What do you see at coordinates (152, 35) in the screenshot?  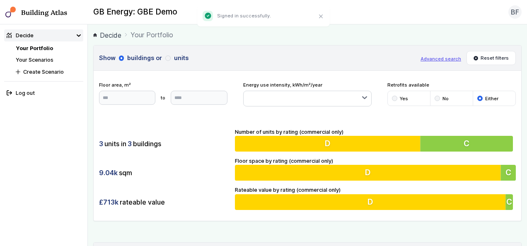 I see `span: Your Portfolio` at bounding box center [152, 35].